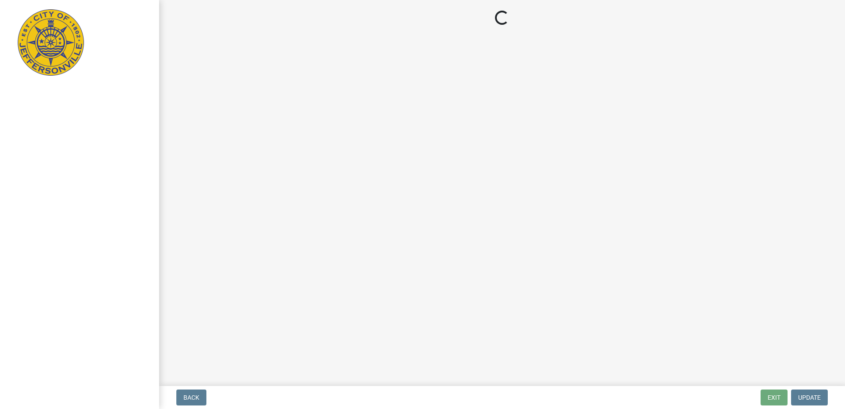 This screenshot has height=409, width=845. I want to click on span: Back, so click(191, 397).